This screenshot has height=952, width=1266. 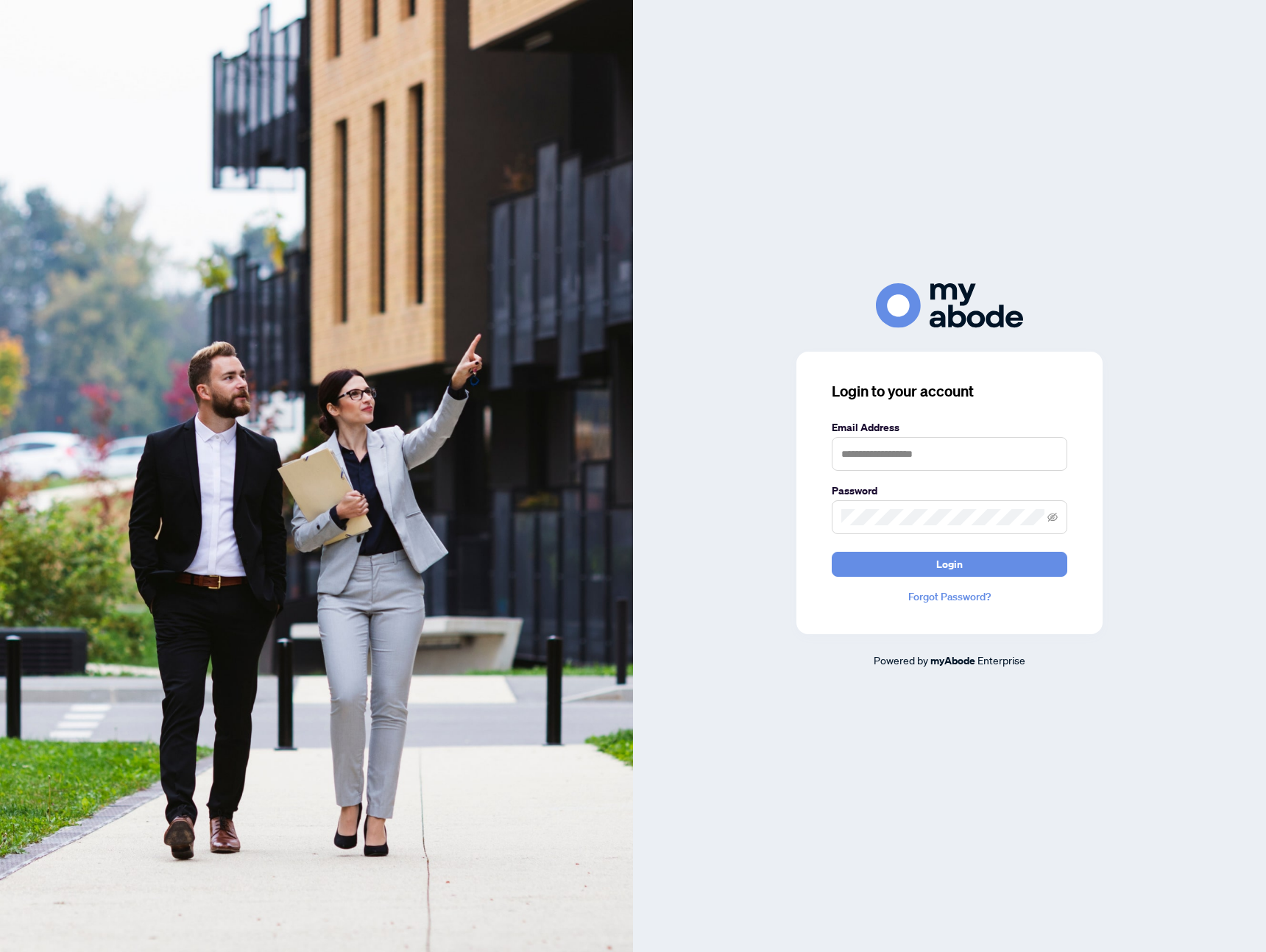 What do you see at coordinates (949, 565) in the screenshot?
I see `button: Login` at bounding box center [949, 565].